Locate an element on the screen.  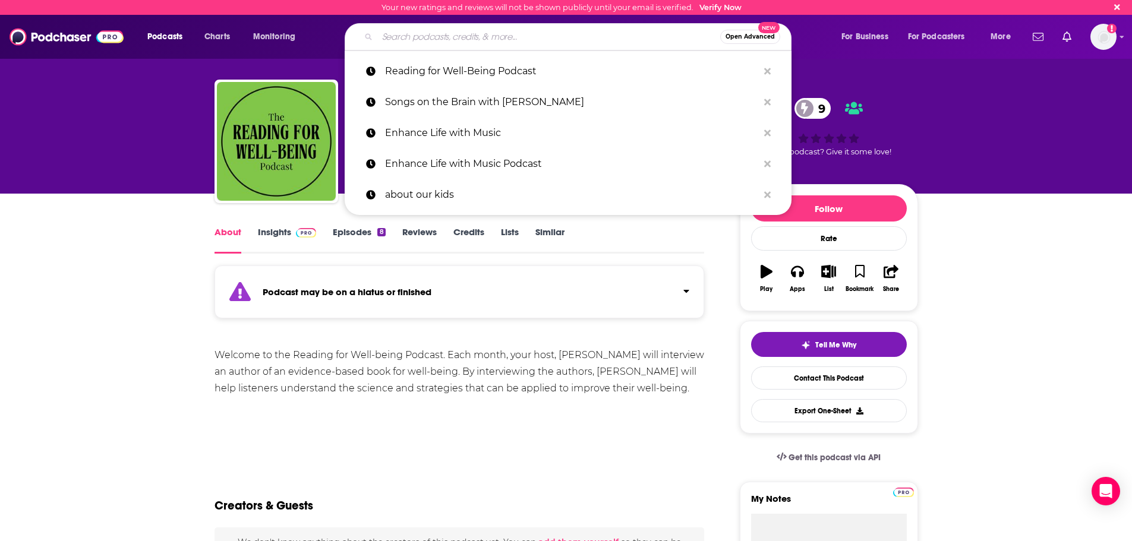
div: 8 is located at coordinates (381, 232).